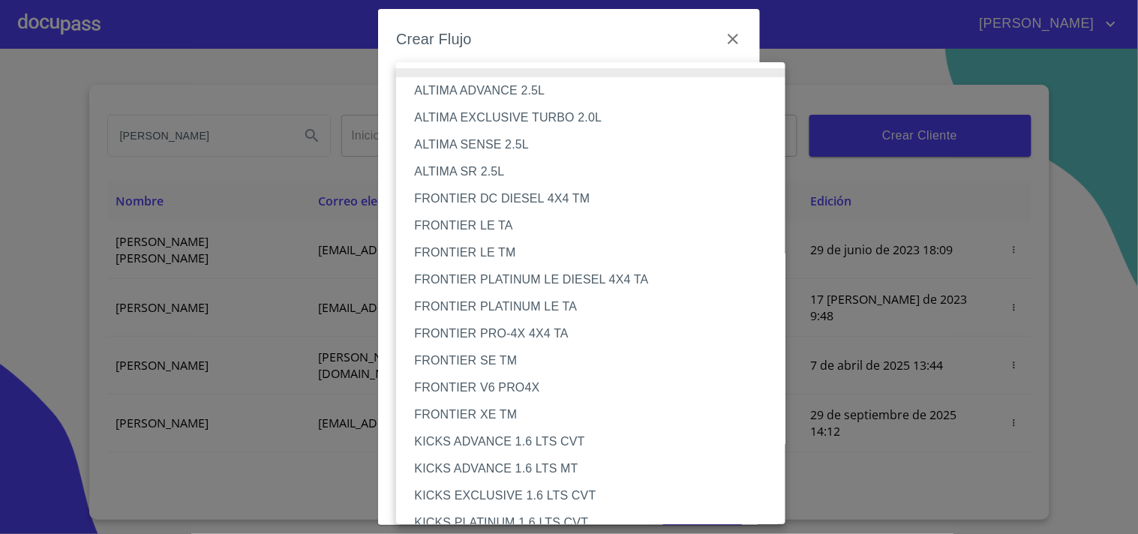 This screenshot has height=534, width=1138. I want to click on li: FRONTIER LE TA, so click(597, 226).